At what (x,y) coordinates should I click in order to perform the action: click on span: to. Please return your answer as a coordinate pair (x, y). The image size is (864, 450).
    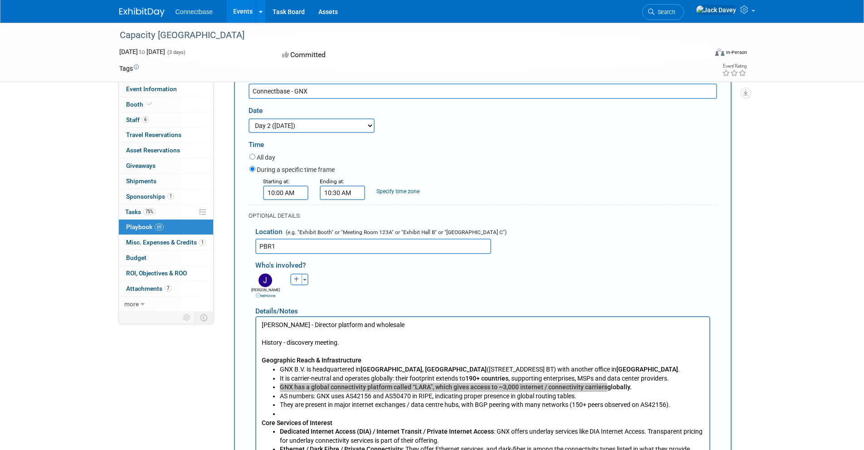
    Looking at the image, I should click on (142, 52).